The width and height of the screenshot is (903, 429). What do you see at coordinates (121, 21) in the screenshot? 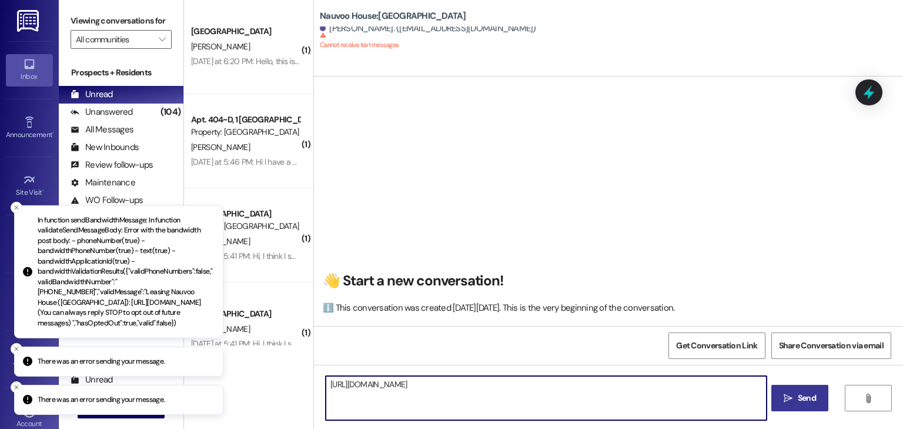
I see `label: Viewing conversations for` at bounding box center [121, 21].